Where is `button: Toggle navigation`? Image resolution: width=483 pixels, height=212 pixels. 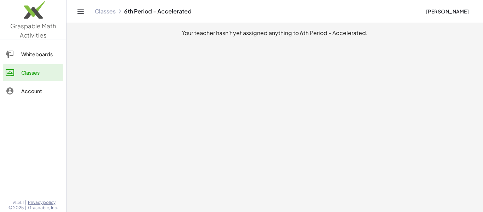
button: Toggle navigation is located at coordinates (81, 11).